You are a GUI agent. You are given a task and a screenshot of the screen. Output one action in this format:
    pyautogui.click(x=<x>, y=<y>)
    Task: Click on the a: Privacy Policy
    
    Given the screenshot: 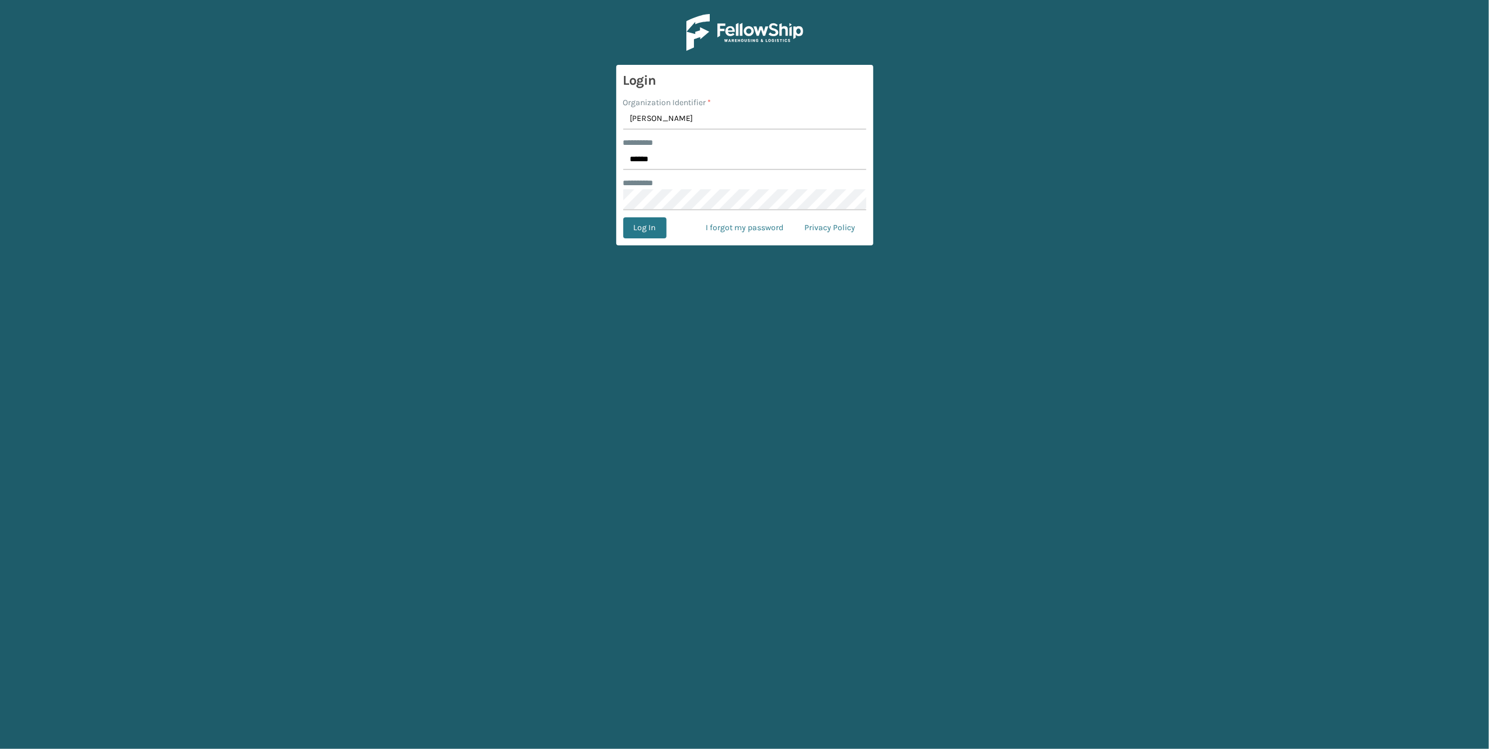 What is the action you would take?
    pyautogui.click(x=830, y=228)
    